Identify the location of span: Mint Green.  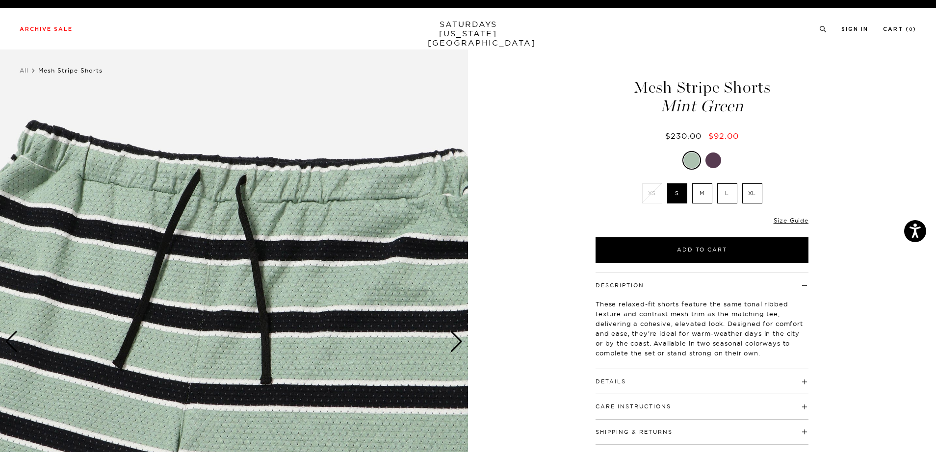
(702, 106).